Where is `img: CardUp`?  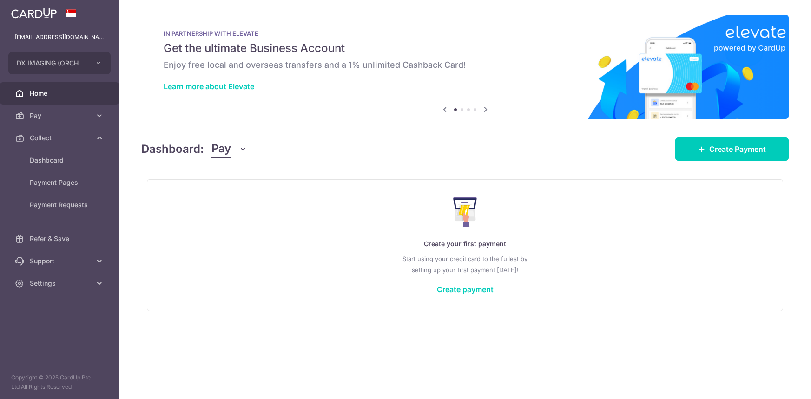 img: CardUp is located at coordinates (34, 13).